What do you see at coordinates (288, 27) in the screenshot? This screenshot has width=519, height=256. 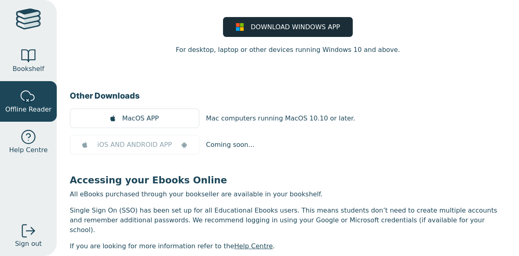 I see `a: DOWNLOAD WINDOWS APP` at bounding box center [288, 27].